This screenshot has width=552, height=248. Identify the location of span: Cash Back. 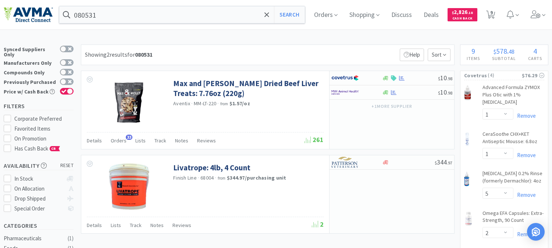
(462, 19).